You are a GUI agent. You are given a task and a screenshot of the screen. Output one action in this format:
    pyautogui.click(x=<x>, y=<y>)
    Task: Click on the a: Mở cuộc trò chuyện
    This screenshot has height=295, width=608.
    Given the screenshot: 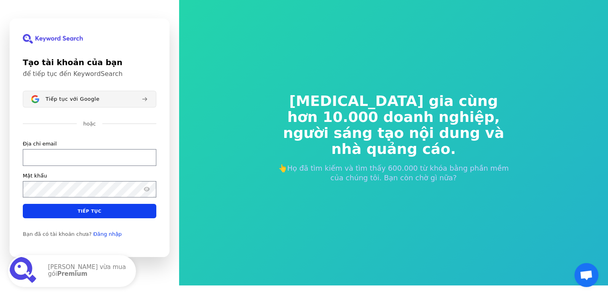 What is the action you would take?
    pyautogui.click(x=587, y=275)
    